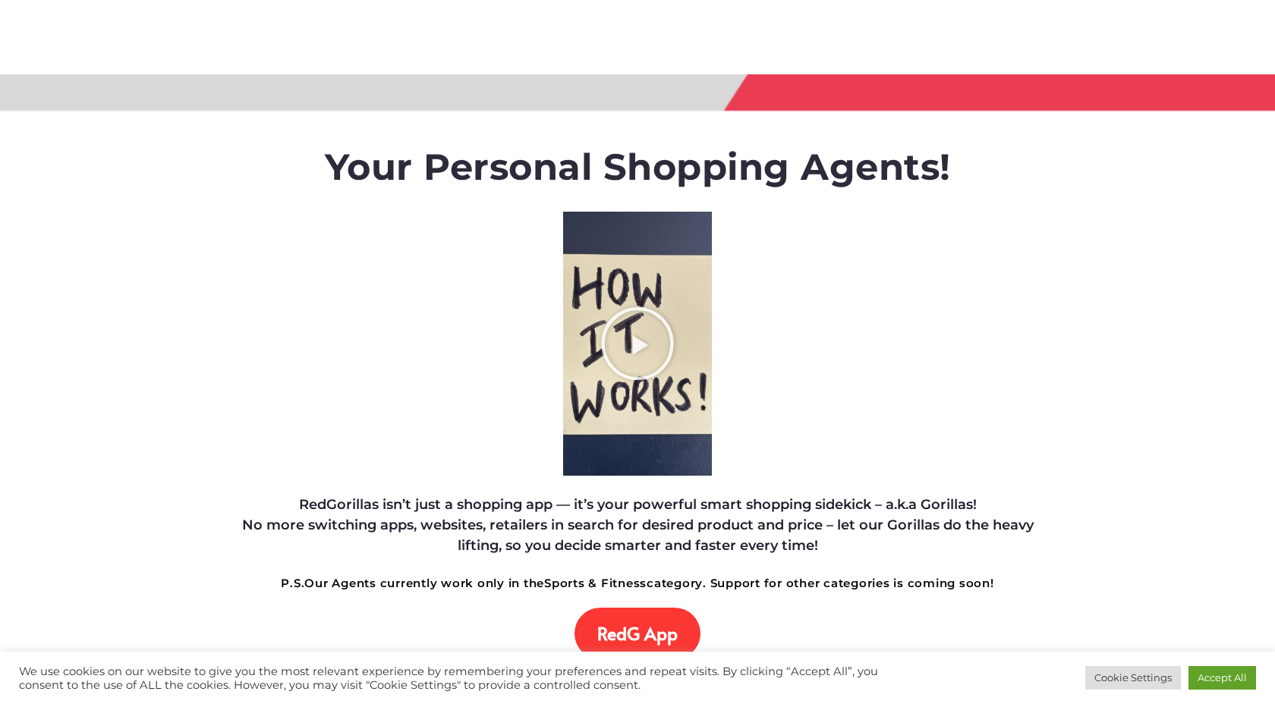  I want to click on span: RedG App, so click(637, 634).